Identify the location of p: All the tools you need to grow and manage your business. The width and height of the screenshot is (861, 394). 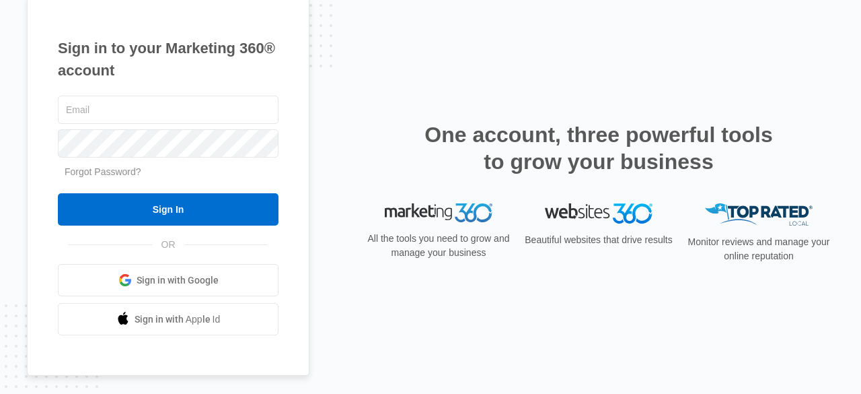
(439, 246).